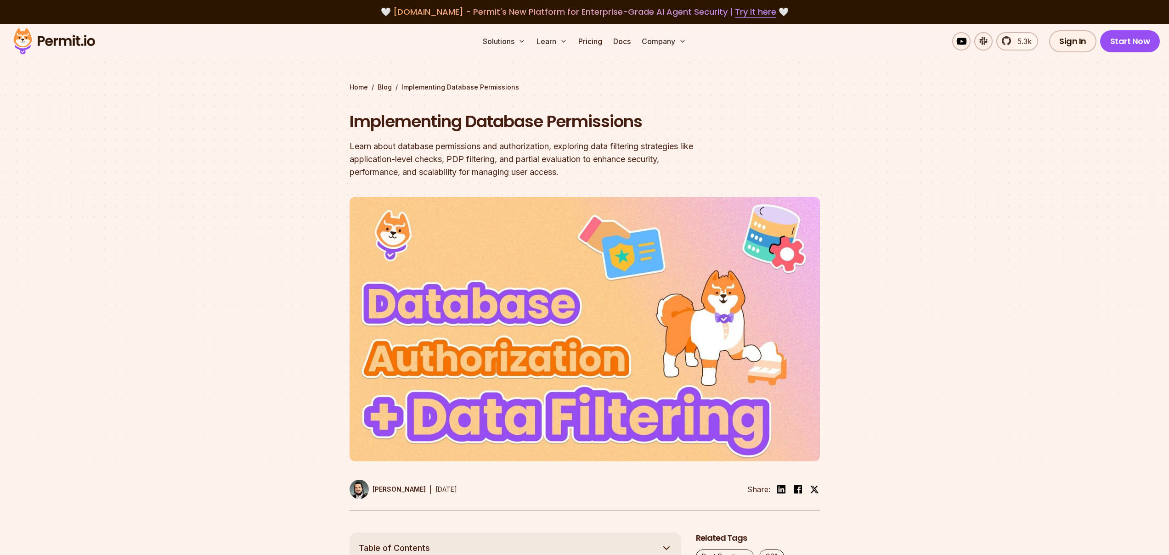 Image resolution: width=1169 pixels, height=555 pixels. What do you see at coordinates (585, 329) in the screenshot?
I see `img: Implementing Database Permissions` at bounding box center [585, 329].